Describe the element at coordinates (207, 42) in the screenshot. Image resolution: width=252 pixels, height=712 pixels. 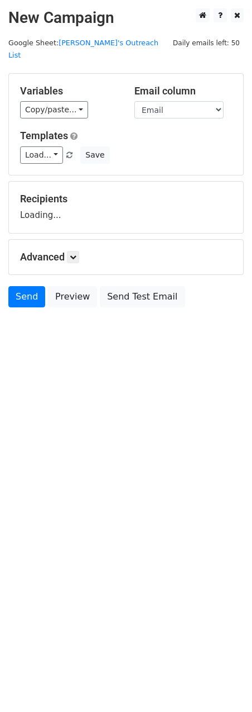
I see `a: Daily emails left: 50` at that location.